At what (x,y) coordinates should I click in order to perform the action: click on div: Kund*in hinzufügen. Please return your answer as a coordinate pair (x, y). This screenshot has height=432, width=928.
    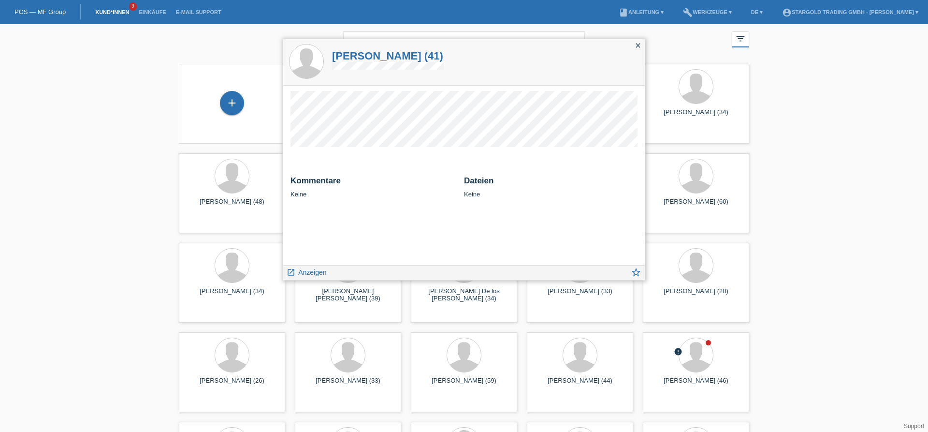
    Looking at the image, I should click on (232, 103).